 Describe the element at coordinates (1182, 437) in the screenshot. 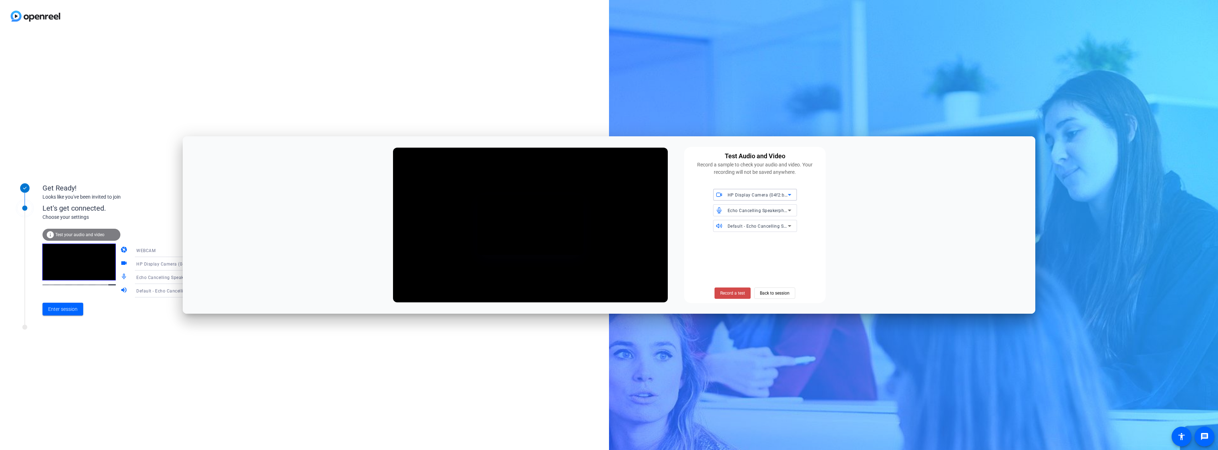

I see `mat-icon: accessibility` at that location.